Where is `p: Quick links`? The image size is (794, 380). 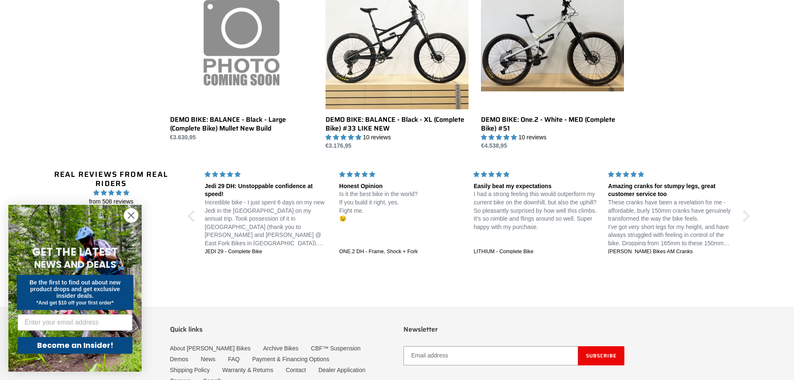 p: Quick links is located at coordinates (281, 329).